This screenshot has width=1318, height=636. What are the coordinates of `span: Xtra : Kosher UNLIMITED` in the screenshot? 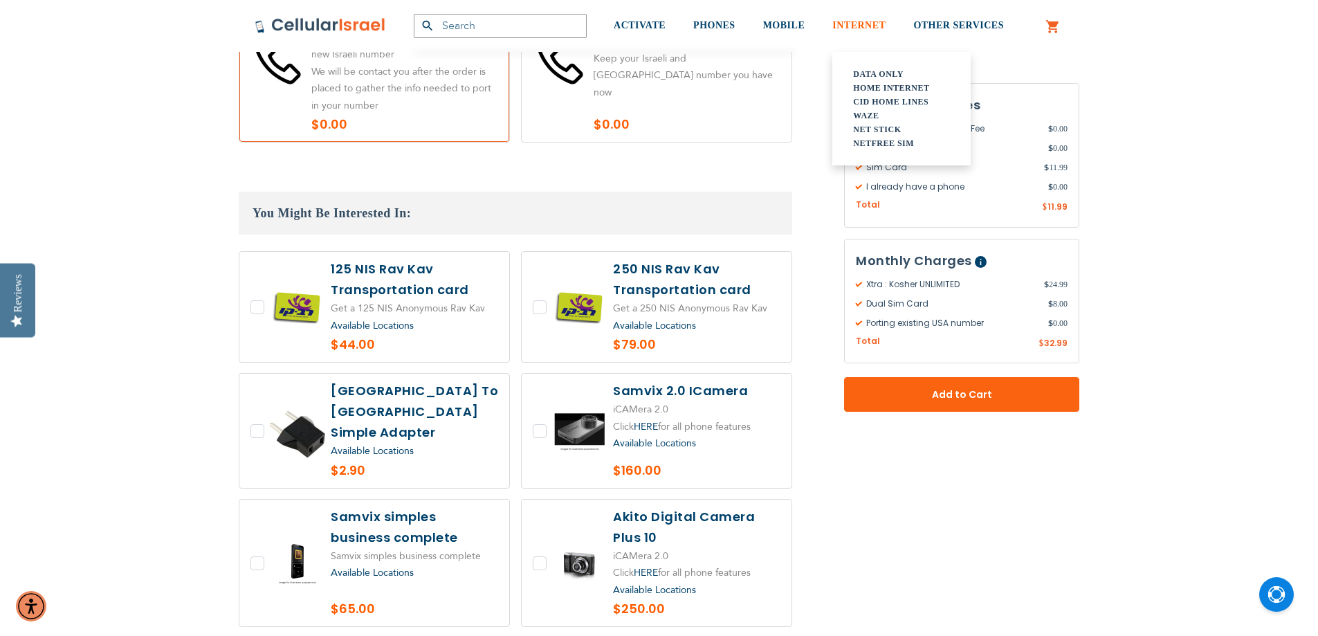 It's located at (950, 284).